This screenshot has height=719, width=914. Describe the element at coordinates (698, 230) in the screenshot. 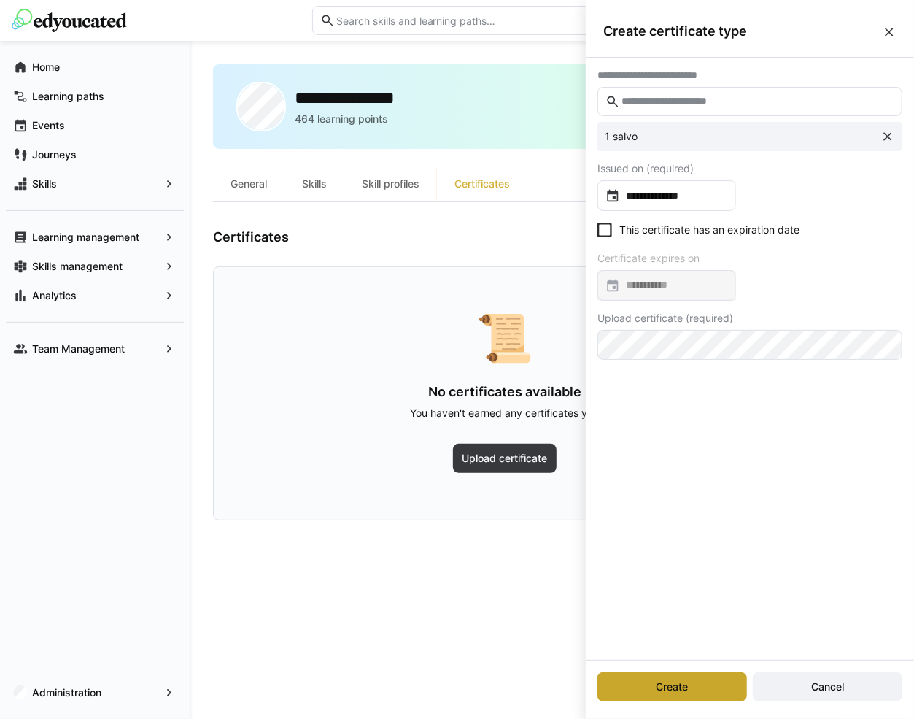

I see `eds-checkbox: This certificate has an expiration date` at that location.